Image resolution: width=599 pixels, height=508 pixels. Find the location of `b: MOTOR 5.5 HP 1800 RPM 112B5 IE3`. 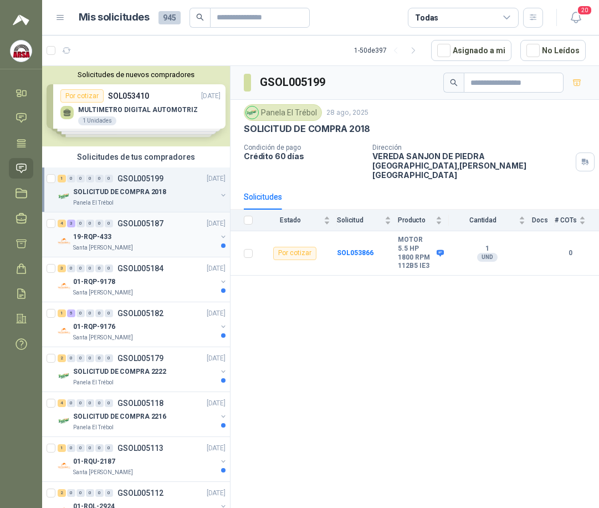

b: MOTOR 5.5 HP 1800 RPM 112B5 IE3 is located at coordinates (416, 253).